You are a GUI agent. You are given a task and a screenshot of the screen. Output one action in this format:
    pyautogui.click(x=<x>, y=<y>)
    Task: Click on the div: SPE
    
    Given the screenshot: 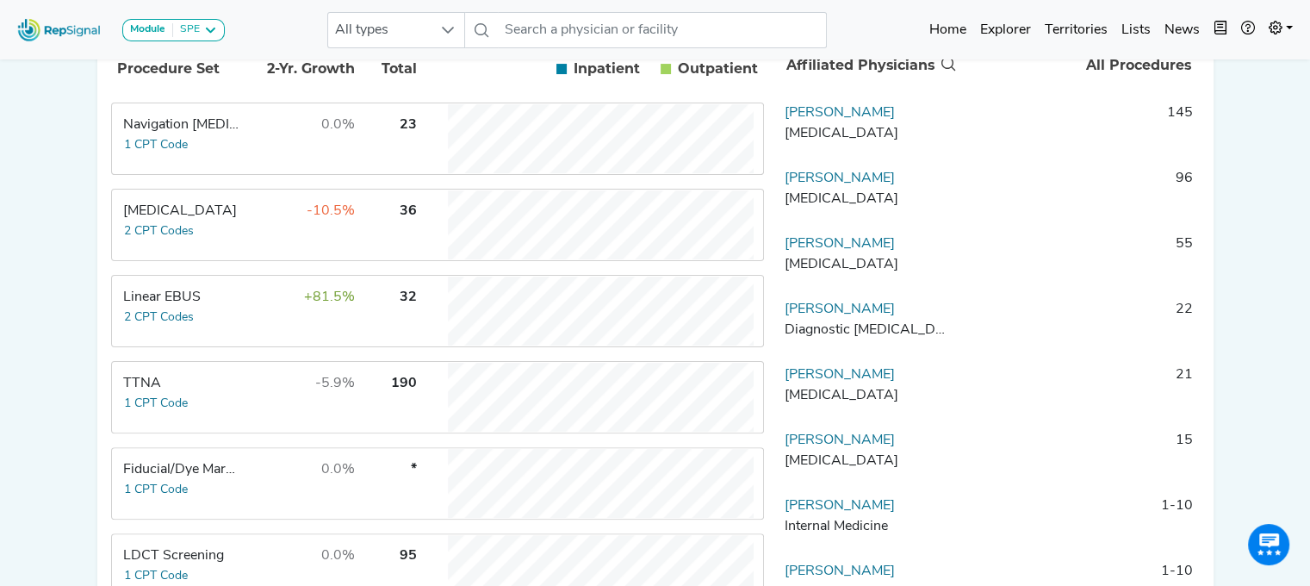 What is the action you would take?
    pyautogui.click(x=186, y=30)
    